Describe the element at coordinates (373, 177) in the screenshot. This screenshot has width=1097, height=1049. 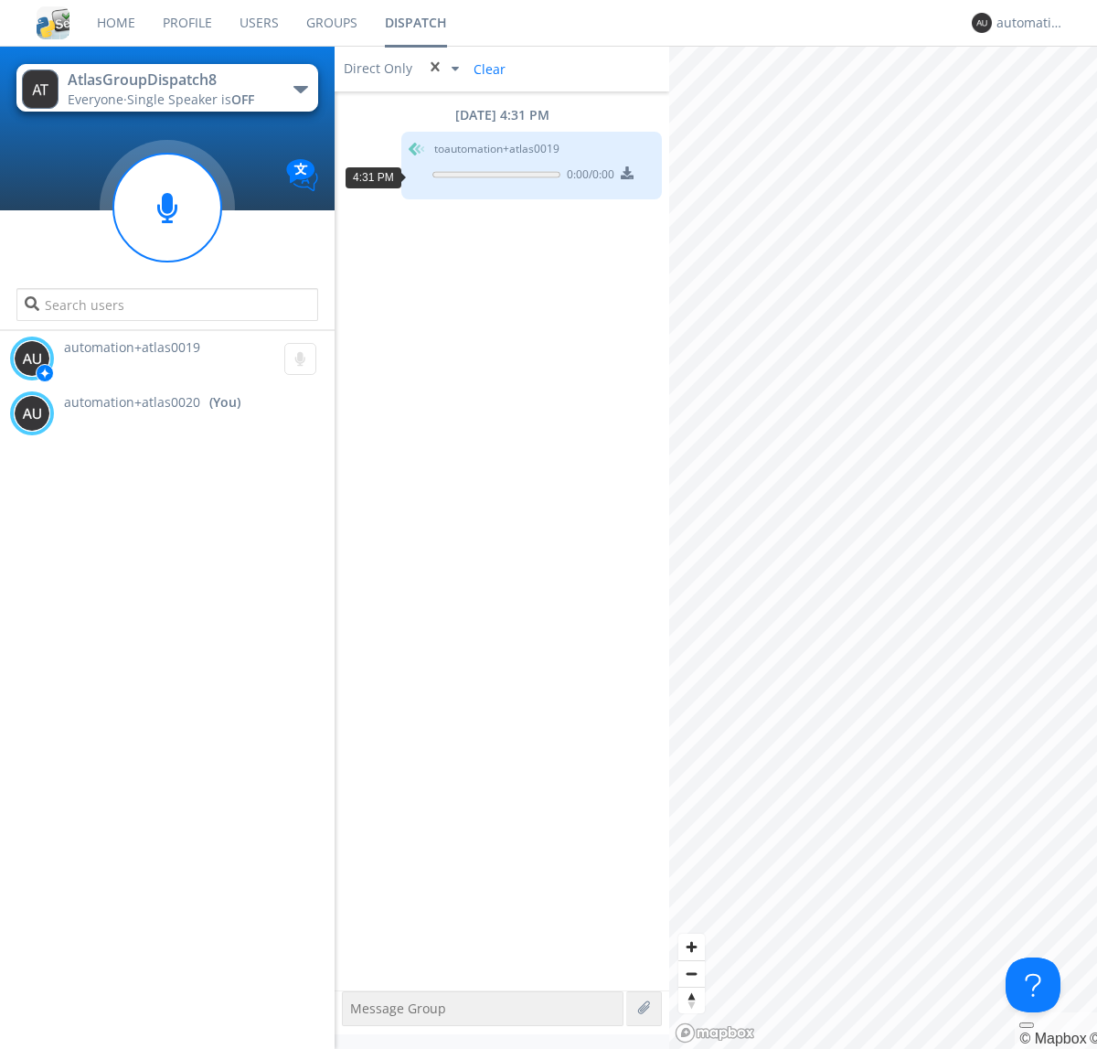
I see `span: 4:31 PM` at that location.